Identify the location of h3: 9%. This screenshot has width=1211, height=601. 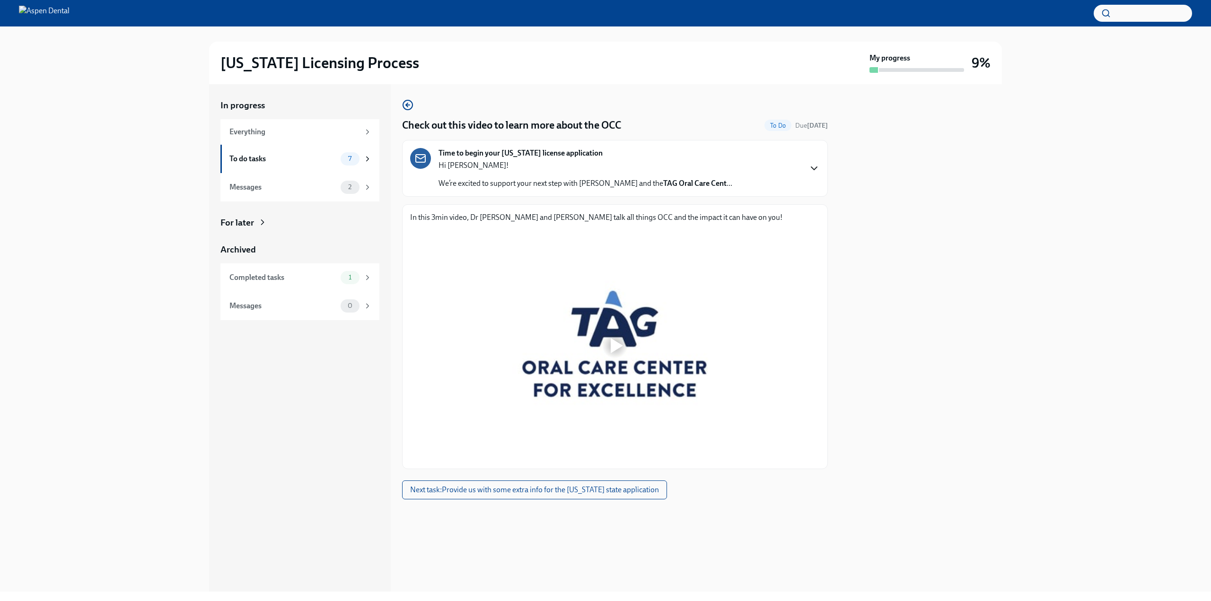
(981, 63).